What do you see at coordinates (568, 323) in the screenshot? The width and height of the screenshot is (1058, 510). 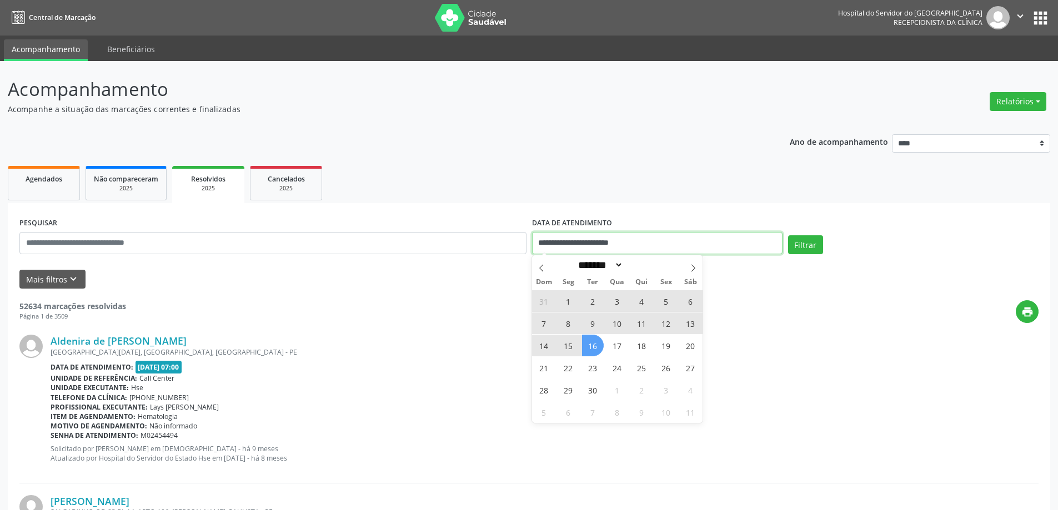 I see `span: Setembro 8, 2025` at bounding box center [568, 323].